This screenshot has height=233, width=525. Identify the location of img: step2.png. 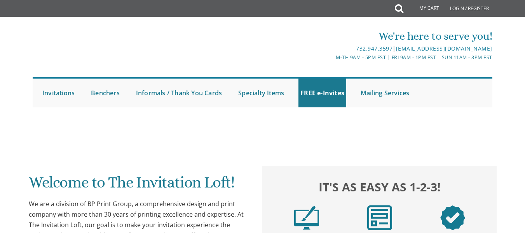
(380, 218).